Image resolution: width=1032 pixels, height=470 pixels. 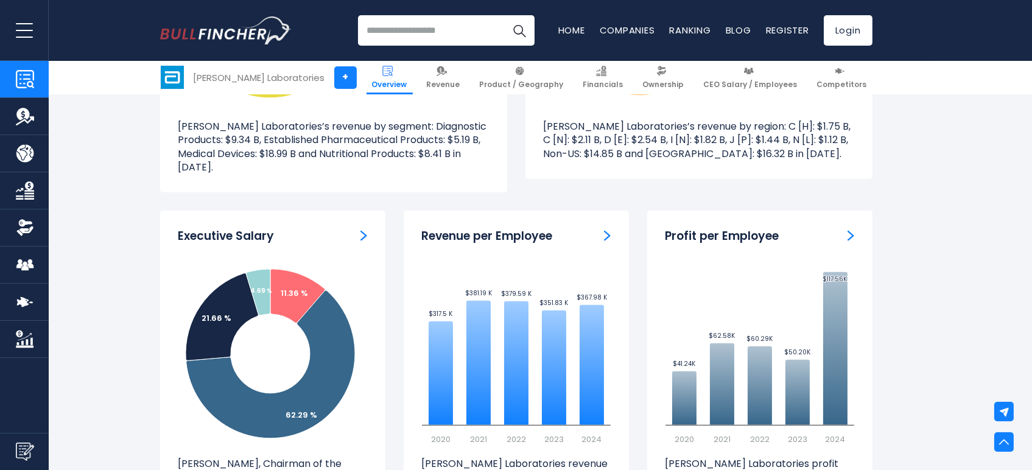 What do you see at coordinates (722, 336) in the screenshot?
I see `text: $62.58K` at bounding box center [722, 336].